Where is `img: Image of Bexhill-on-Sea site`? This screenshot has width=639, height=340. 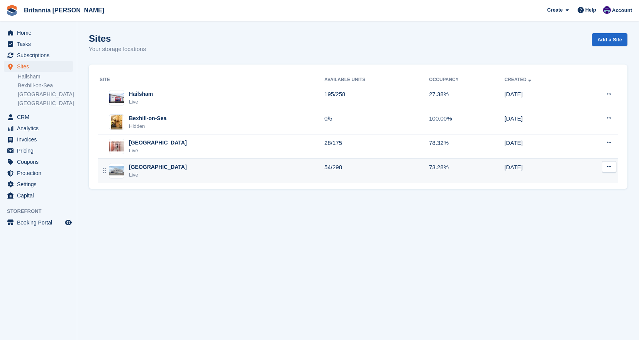
img: Image of Bexhill-on-Sea site is located at coordinates (117, 122).